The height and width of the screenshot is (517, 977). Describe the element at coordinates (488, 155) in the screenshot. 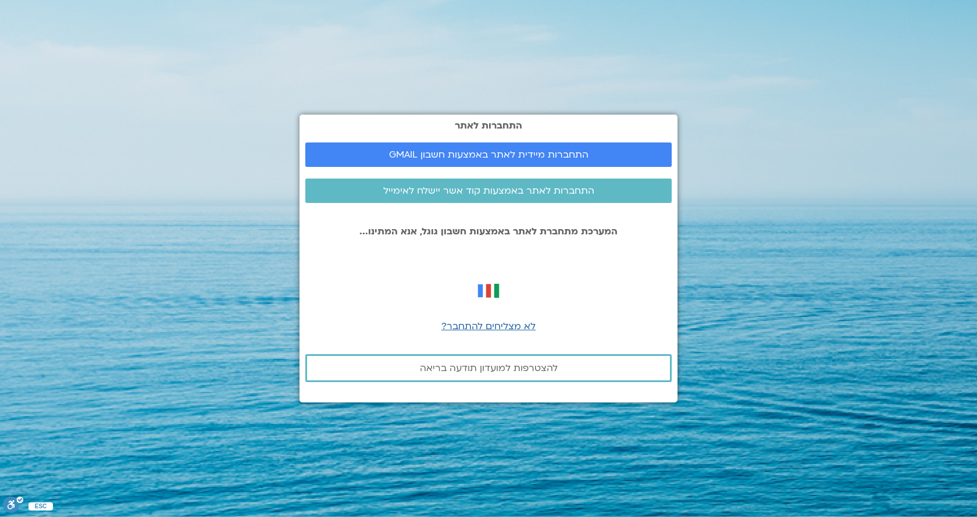

I see `a: התחברות מיידית לאתר באמצעות חשבון GMAIL` at that location.